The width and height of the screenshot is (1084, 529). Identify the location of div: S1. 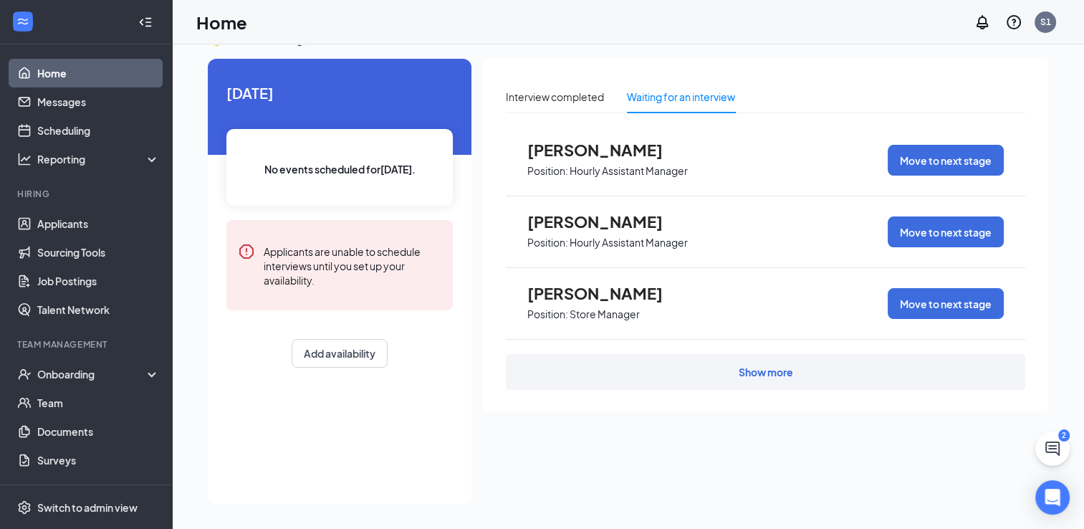
(1045, 21).